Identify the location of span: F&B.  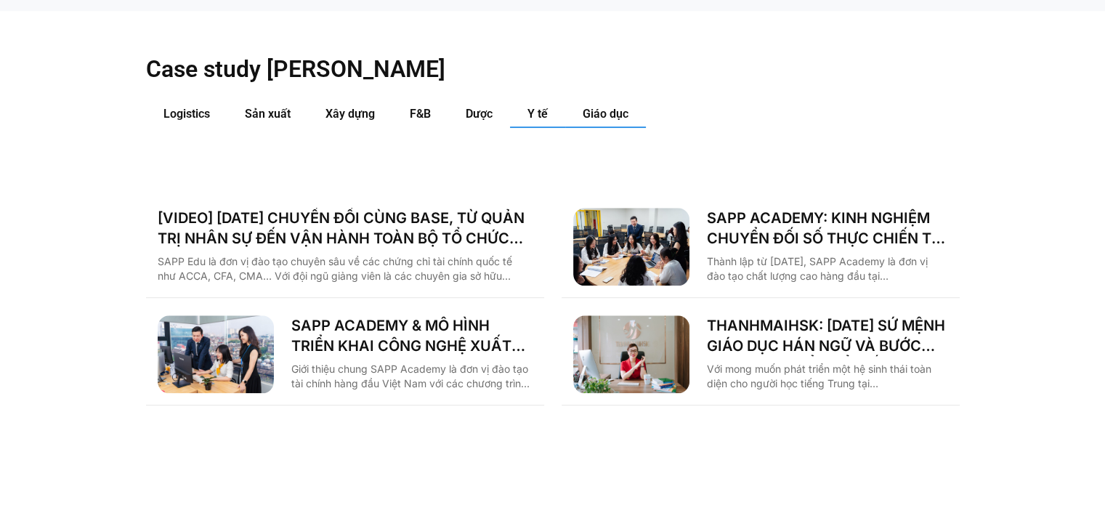
(420, 113).